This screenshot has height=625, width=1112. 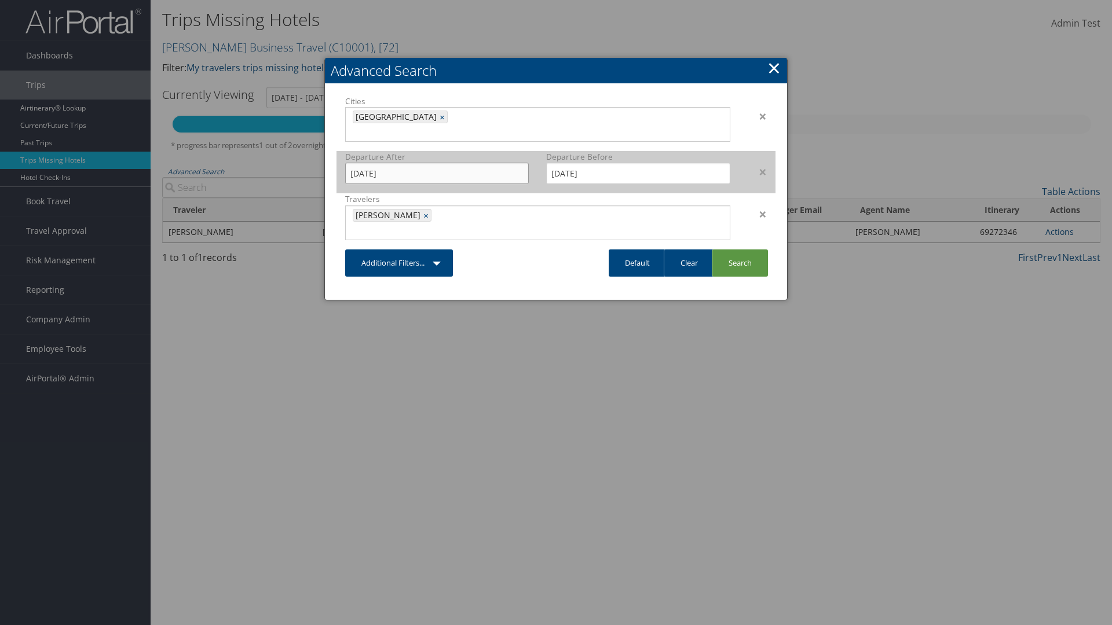 What do you see at coordinates (399, 263) in the screenshot?
I see `a: Additional Filters...` at bounding box center [399, 263].